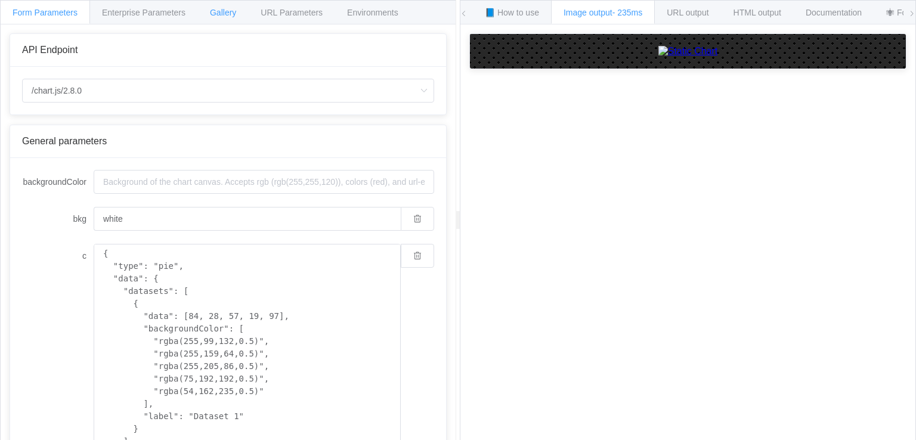 This screenshot has width=916, height=440. Describe the element at coordinates (58, 182) in the screenshot. I see `label: backgroundColor` at that location.